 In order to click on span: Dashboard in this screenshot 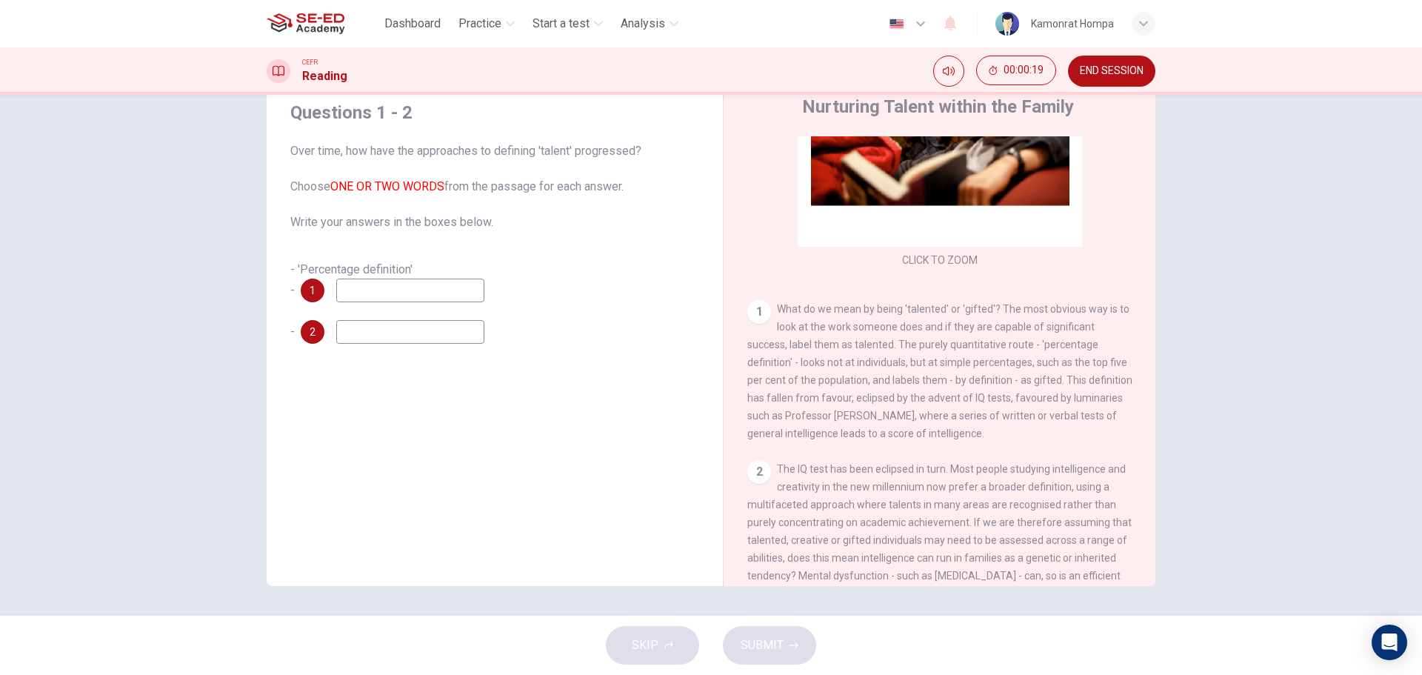, I will do `click(413, 24)`.